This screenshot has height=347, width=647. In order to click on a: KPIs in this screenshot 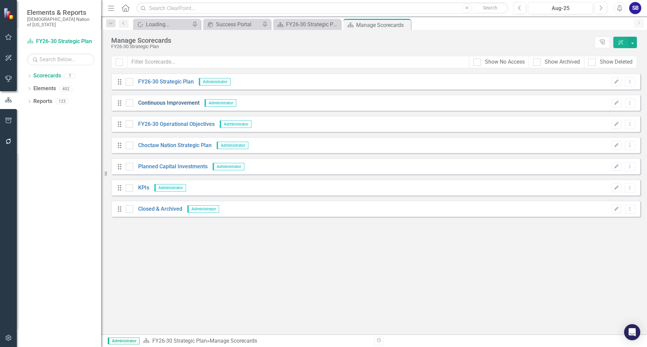, I will do `click(141, 188)`.